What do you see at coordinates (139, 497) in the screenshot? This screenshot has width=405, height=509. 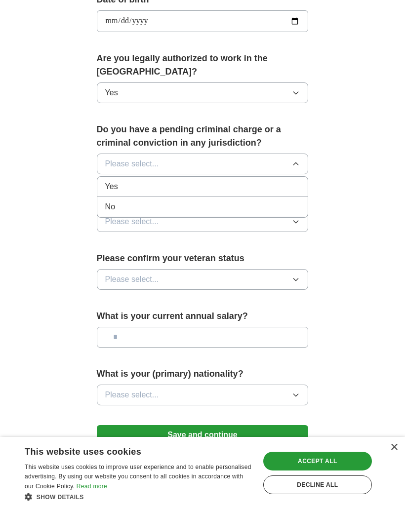 I see `div: Show details` at bounding box center [139, 497].